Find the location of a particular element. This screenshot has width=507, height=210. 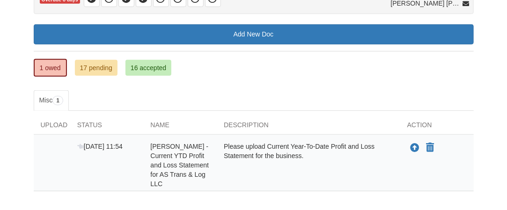

a: Add New Doc is located at coordinates (254, 34).